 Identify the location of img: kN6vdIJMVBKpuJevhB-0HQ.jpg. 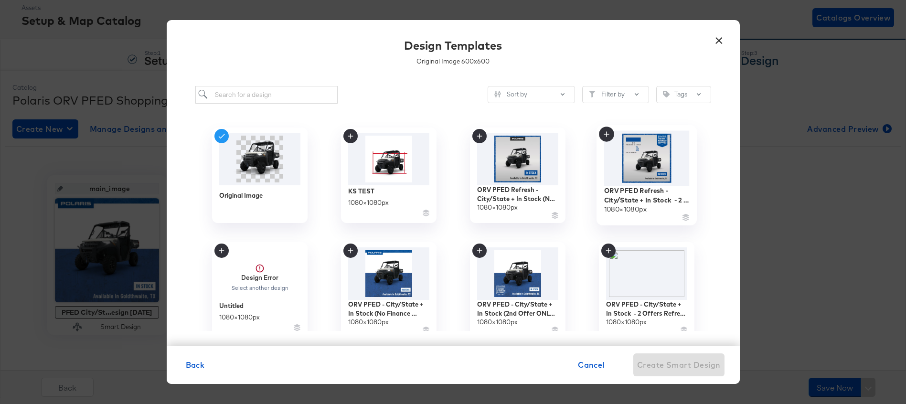
(646, 158).